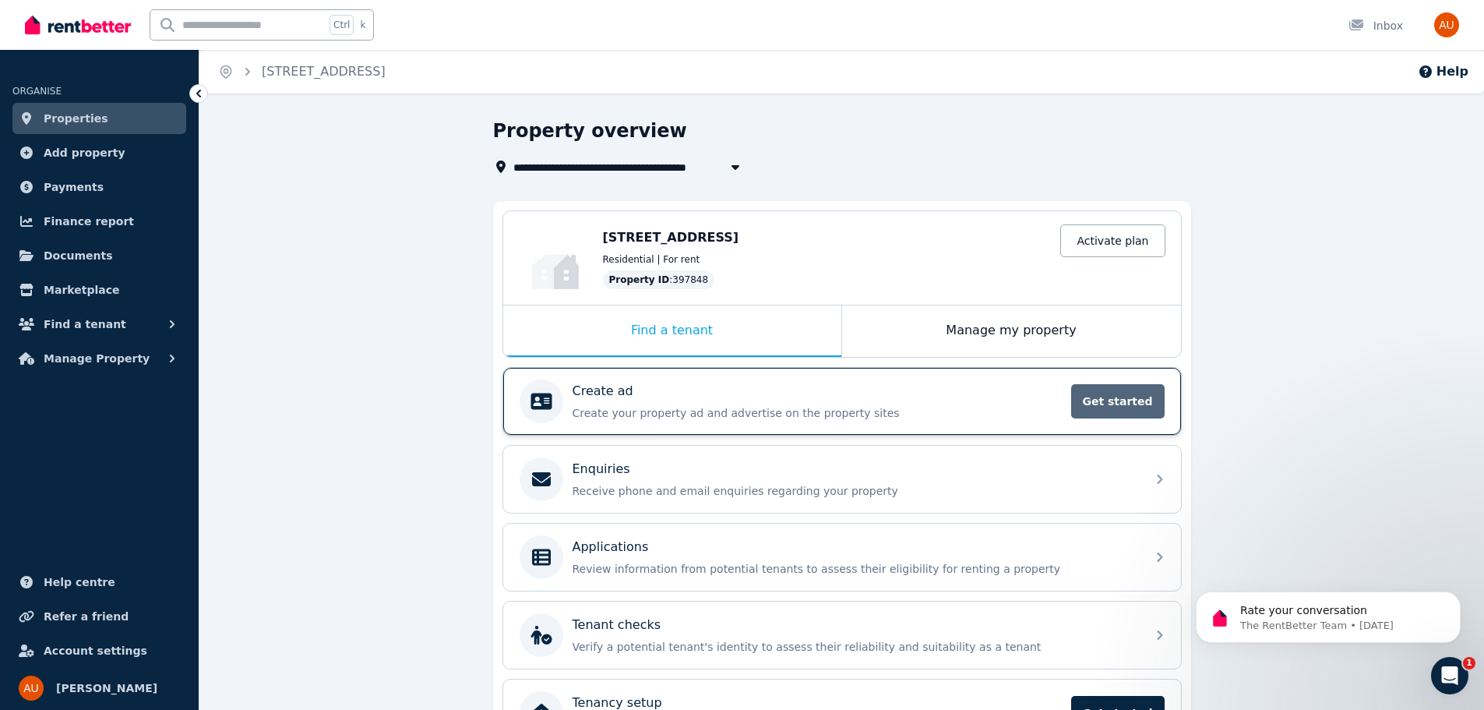 This screenshot has height=710, width=1484. What do you see at coordinates (611, 547) in the screenshot?
I see `p: Applications` at bounding box center [611, 547].